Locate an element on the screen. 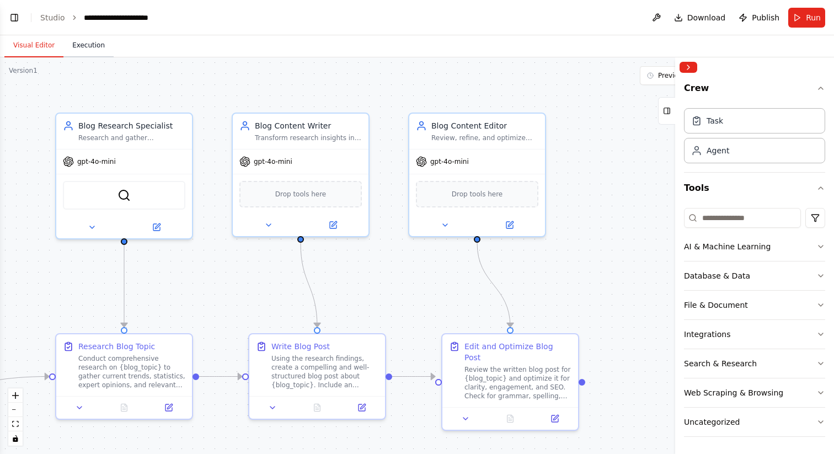  span: Previous executions is located at coordinates (690, 76).